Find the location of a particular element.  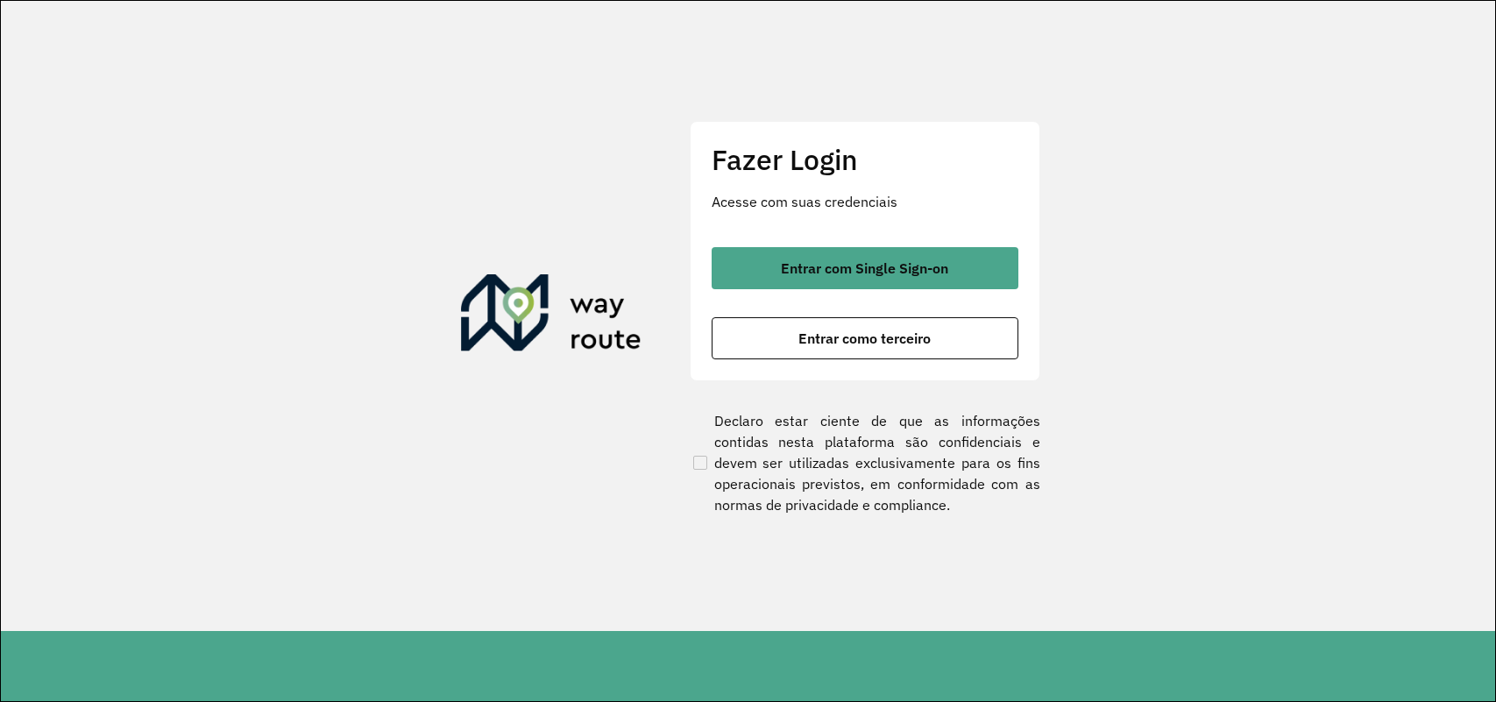

label: Declaro estar ciente de que as informações contidas nesta plataforma são confidenciais e devem se... is located at coordinates (865, 463).